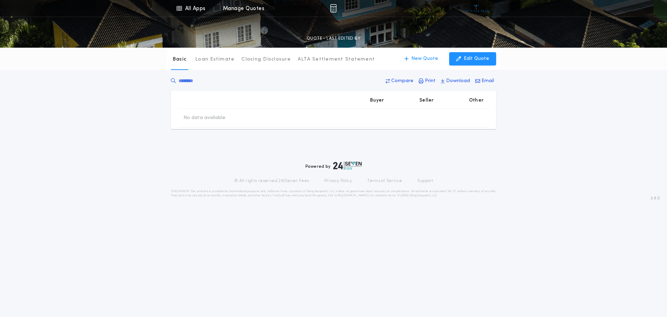 Image resolution: width=667 pixels, height=317 pixels. Describe the element at coordinates (339, 181) in the screenshot. I see `a: Privacy Policy` at that location.